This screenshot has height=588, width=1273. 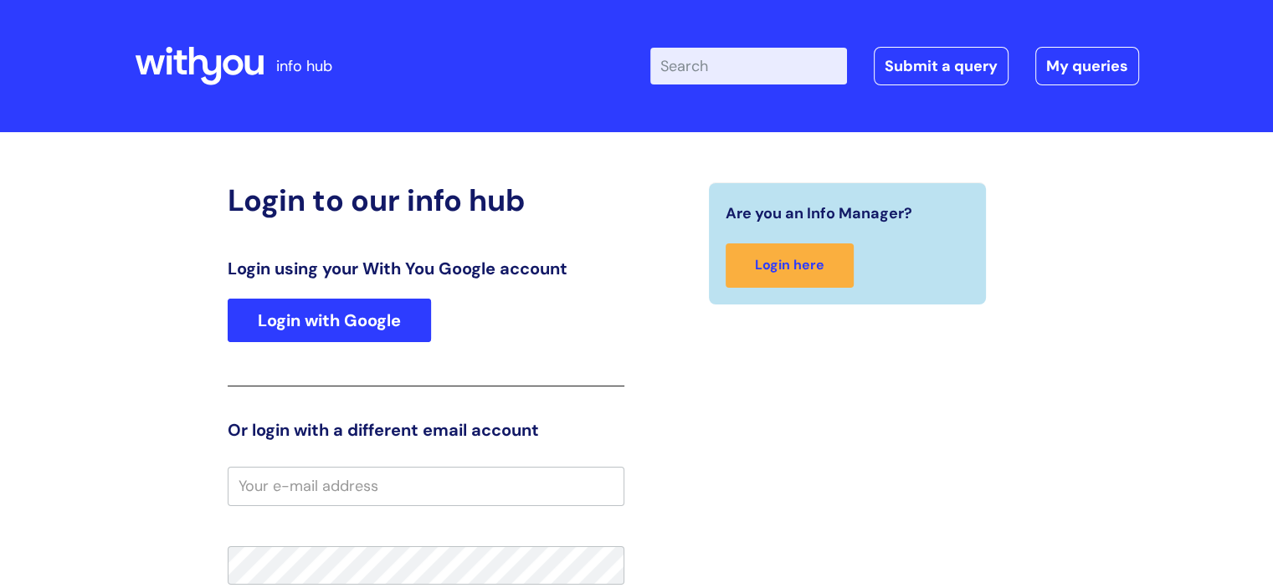 I want to click on p: info hub, so click(x=304, y=66).